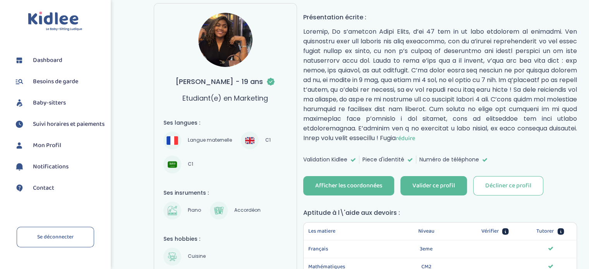 The image size is (589, 269). I want to click on div: Afficher les coordonnées, so click(348, 186).